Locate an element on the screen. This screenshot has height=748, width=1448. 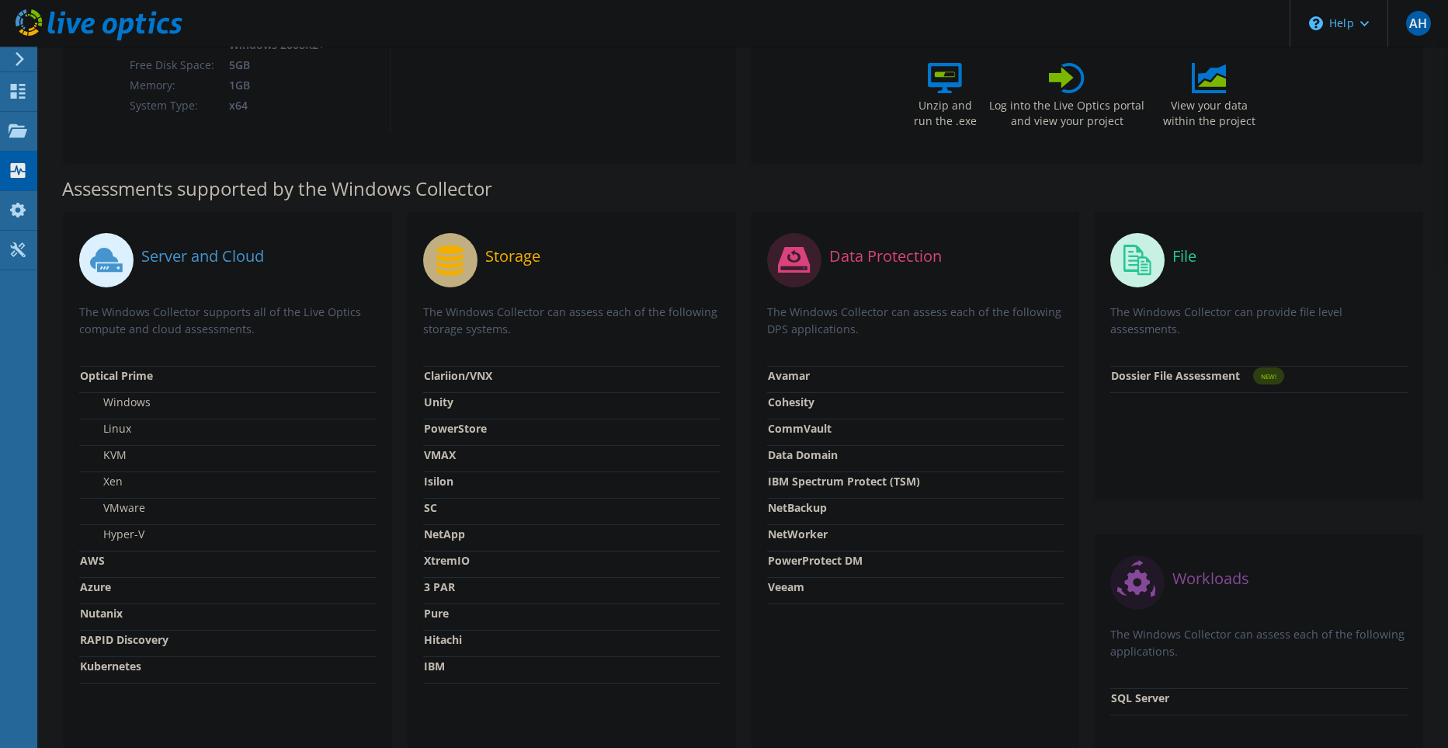
strong: Clariion/VNX is located at coordinates (458, 375).